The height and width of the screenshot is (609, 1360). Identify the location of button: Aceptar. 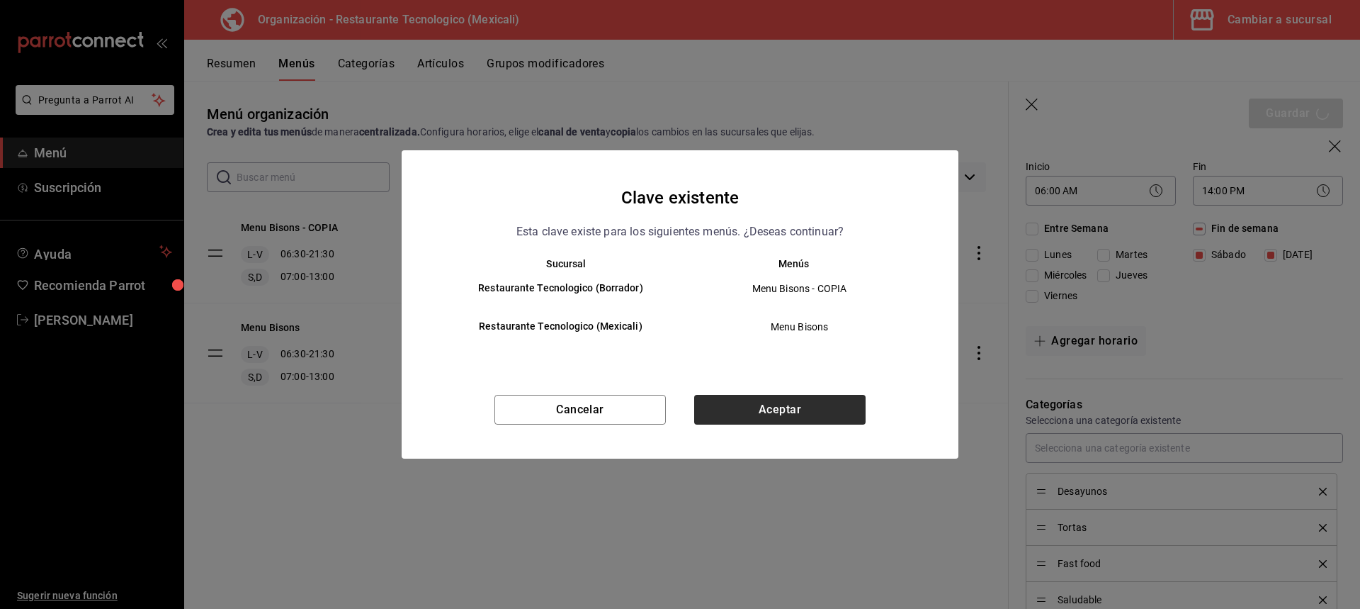
(780, 410).